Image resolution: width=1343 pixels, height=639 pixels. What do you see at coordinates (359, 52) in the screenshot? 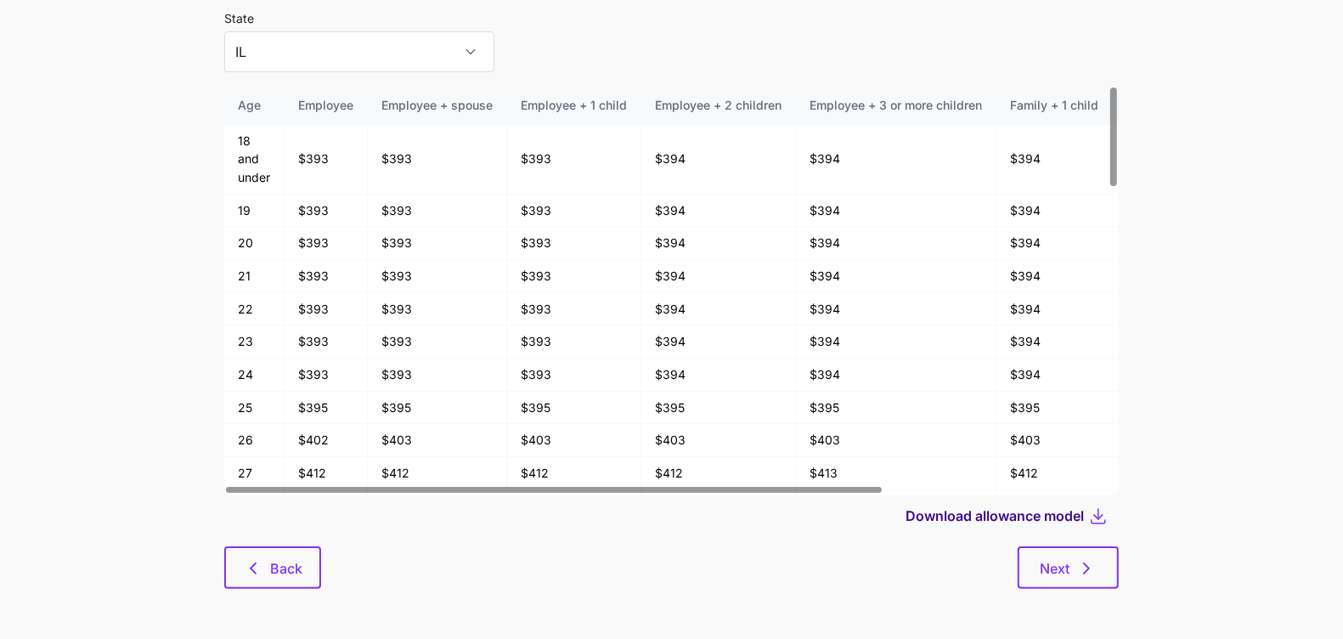
I see `input: Select a state` at bounding box center [359, 52].